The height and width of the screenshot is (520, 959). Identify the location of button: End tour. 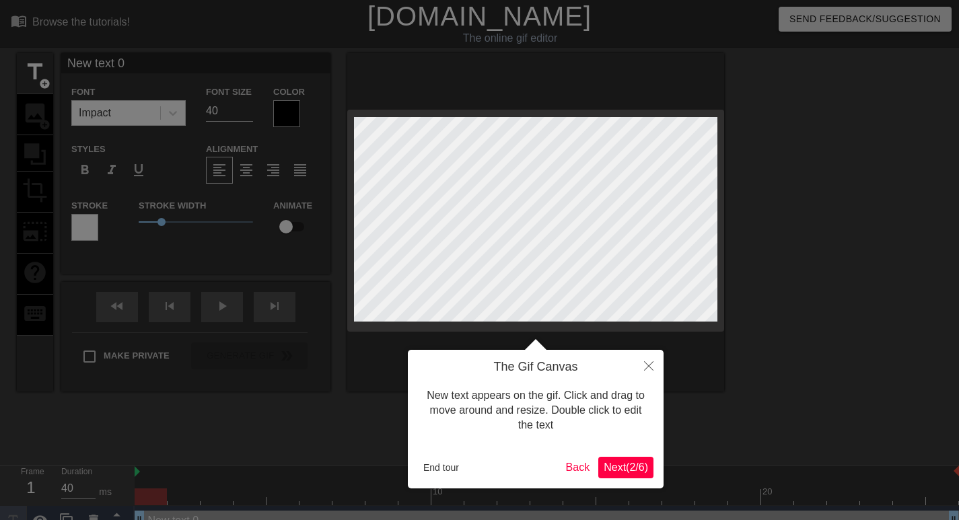
(441, 468).